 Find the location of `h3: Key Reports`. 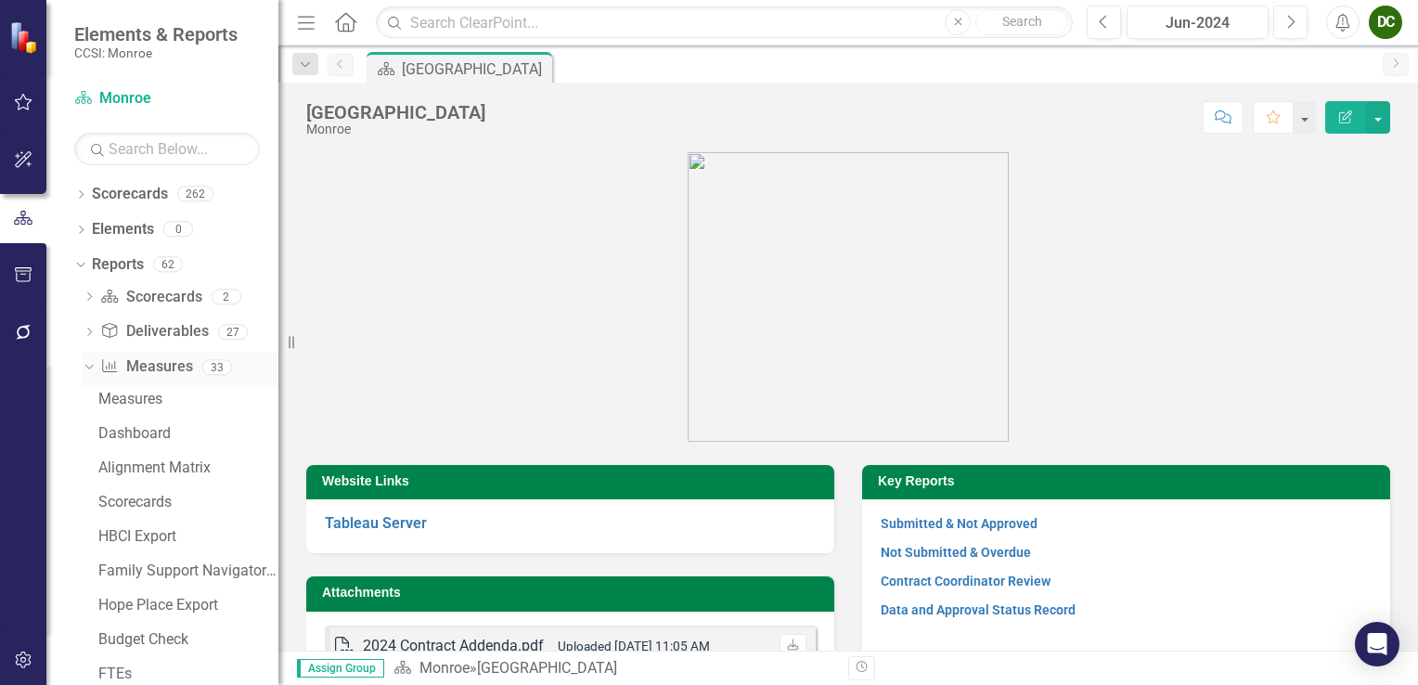

h3: Key Reports is located at coordinates (1130, 481).